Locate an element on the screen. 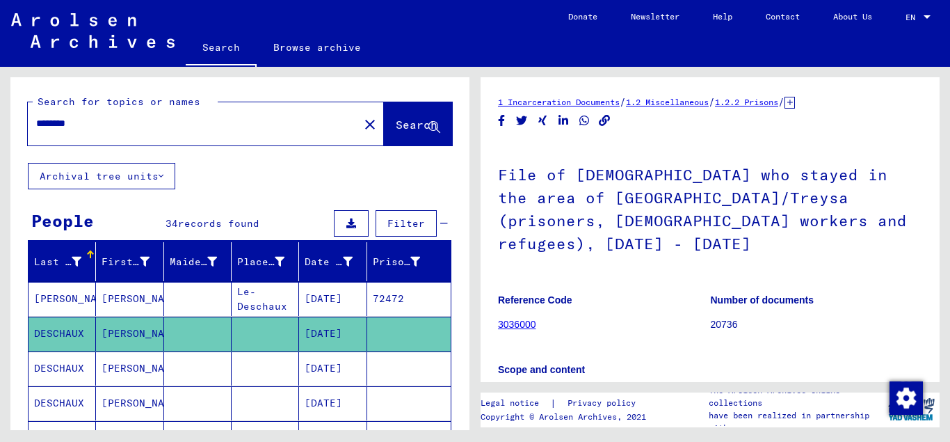 The image size is (950, 442). b: Reference Code is located at coordinates (535, 300).